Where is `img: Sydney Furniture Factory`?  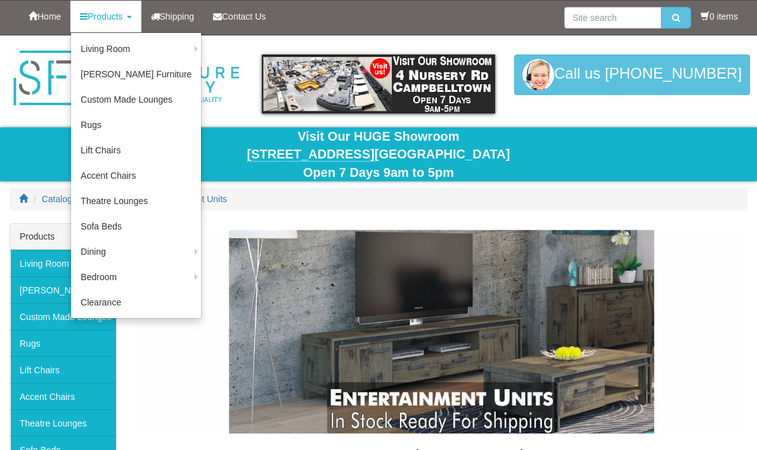 img: Sydney Furniture Factory is located at coordinates (126, 78).